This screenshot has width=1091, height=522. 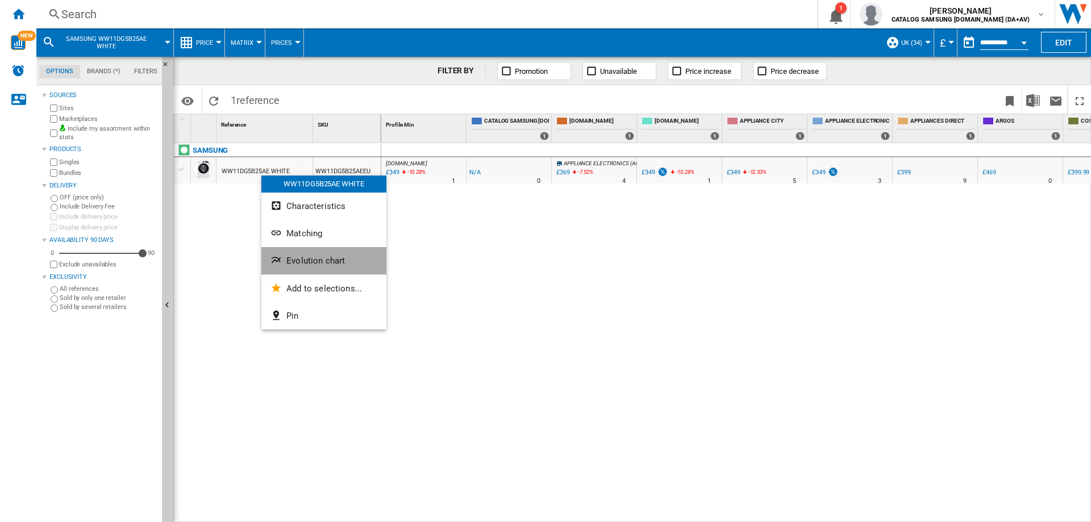 I want to click on button: Add to selections..., so click(x=324, y=289).